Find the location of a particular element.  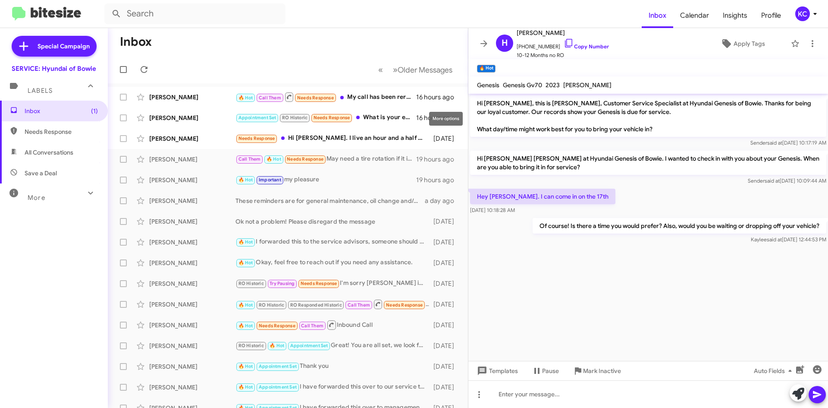

button: Next is located at coordinates (423, 69).